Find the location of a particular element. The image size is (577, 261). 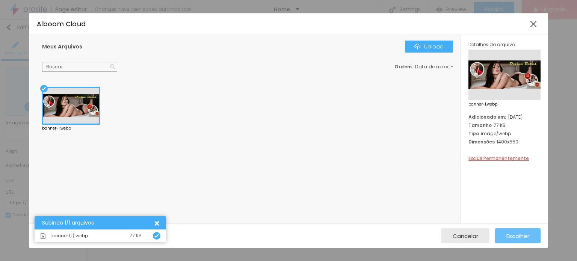

button: Cancelar is located at coordinates (465, 236).